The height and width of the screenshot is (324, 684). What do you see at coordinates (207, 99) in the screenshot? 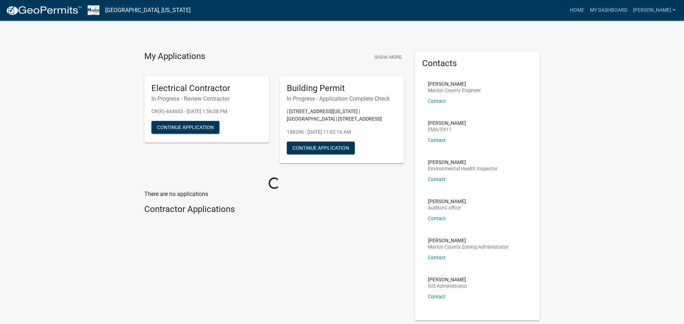
I see `h6: In Progress - Review Contractor` at bounding box center [207, 99].